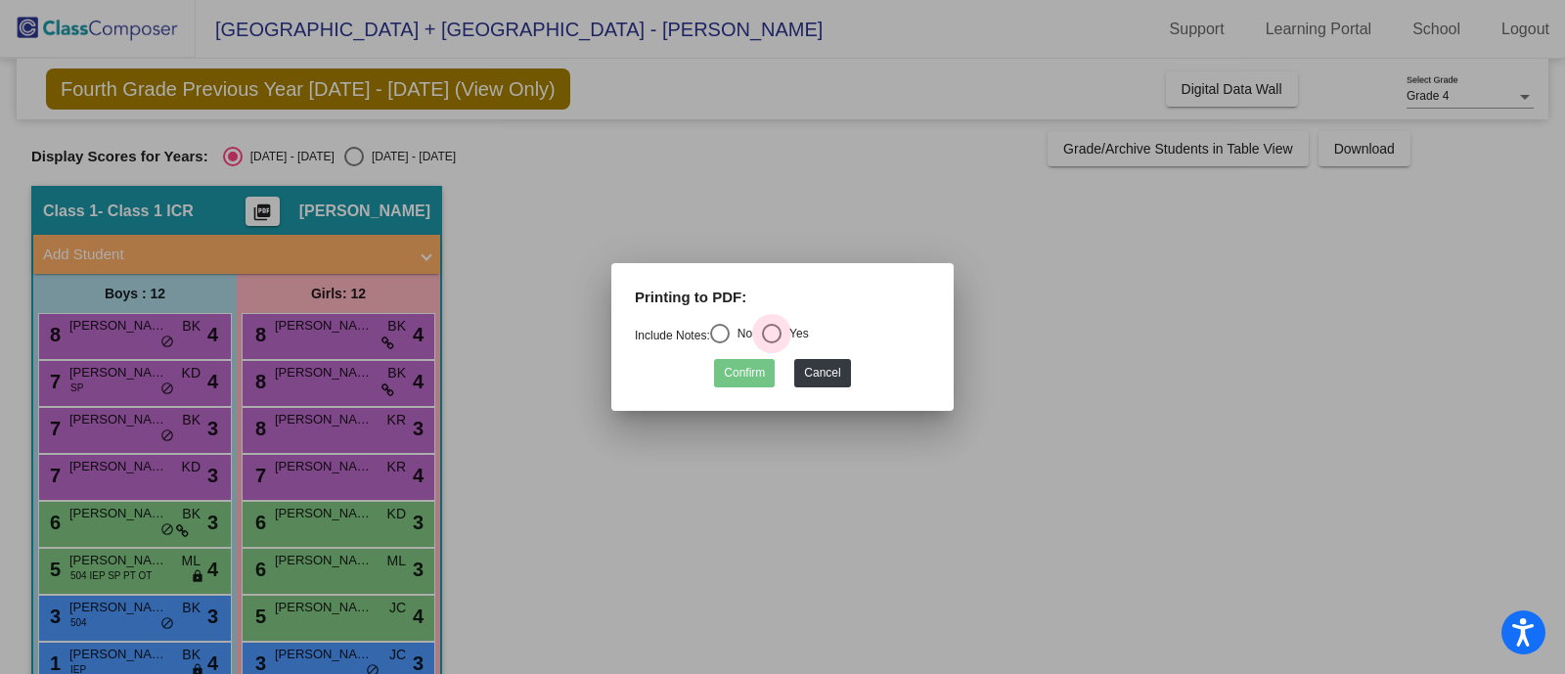 This screenshot has width=1565, height=674. Describe the element at coordinates (744, 373) in the screenshot. I see `button: Confirm` at that location.